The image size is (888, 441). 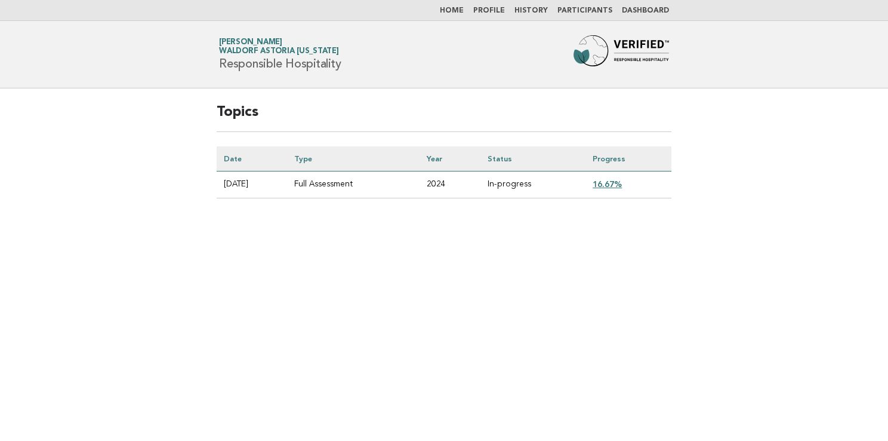 I want to click on td: In-progress, so click(x=533, y=184).